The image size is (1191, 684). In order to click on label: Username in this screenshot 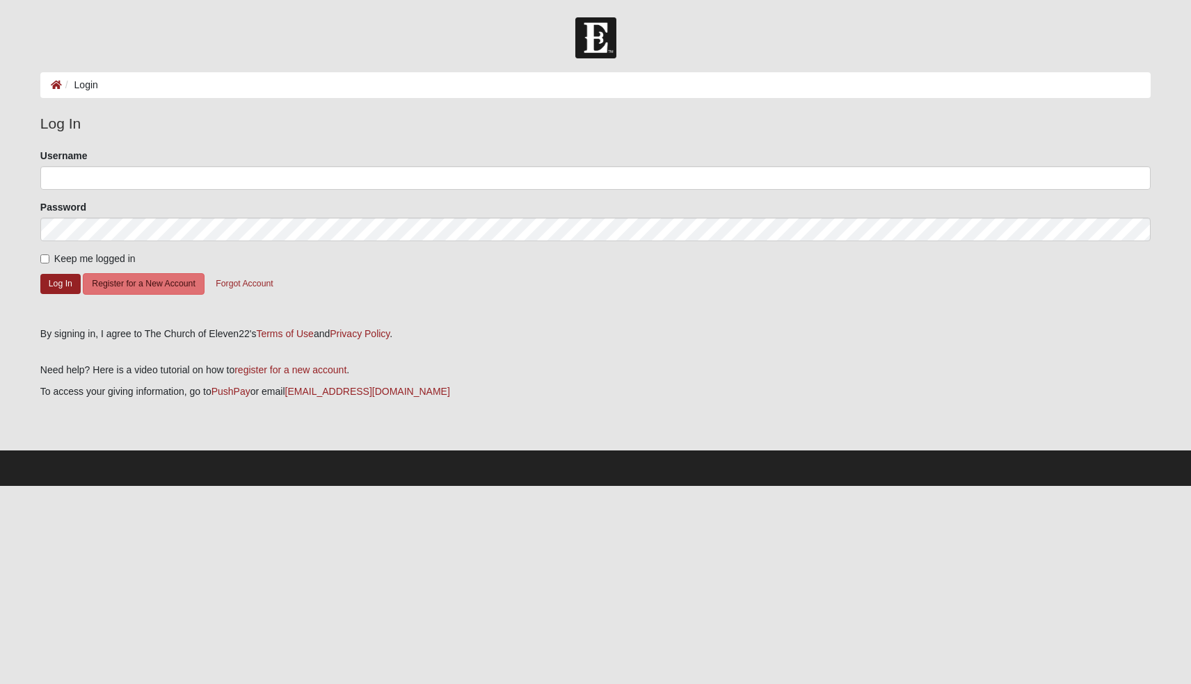, I will do `click(64, 156)`.